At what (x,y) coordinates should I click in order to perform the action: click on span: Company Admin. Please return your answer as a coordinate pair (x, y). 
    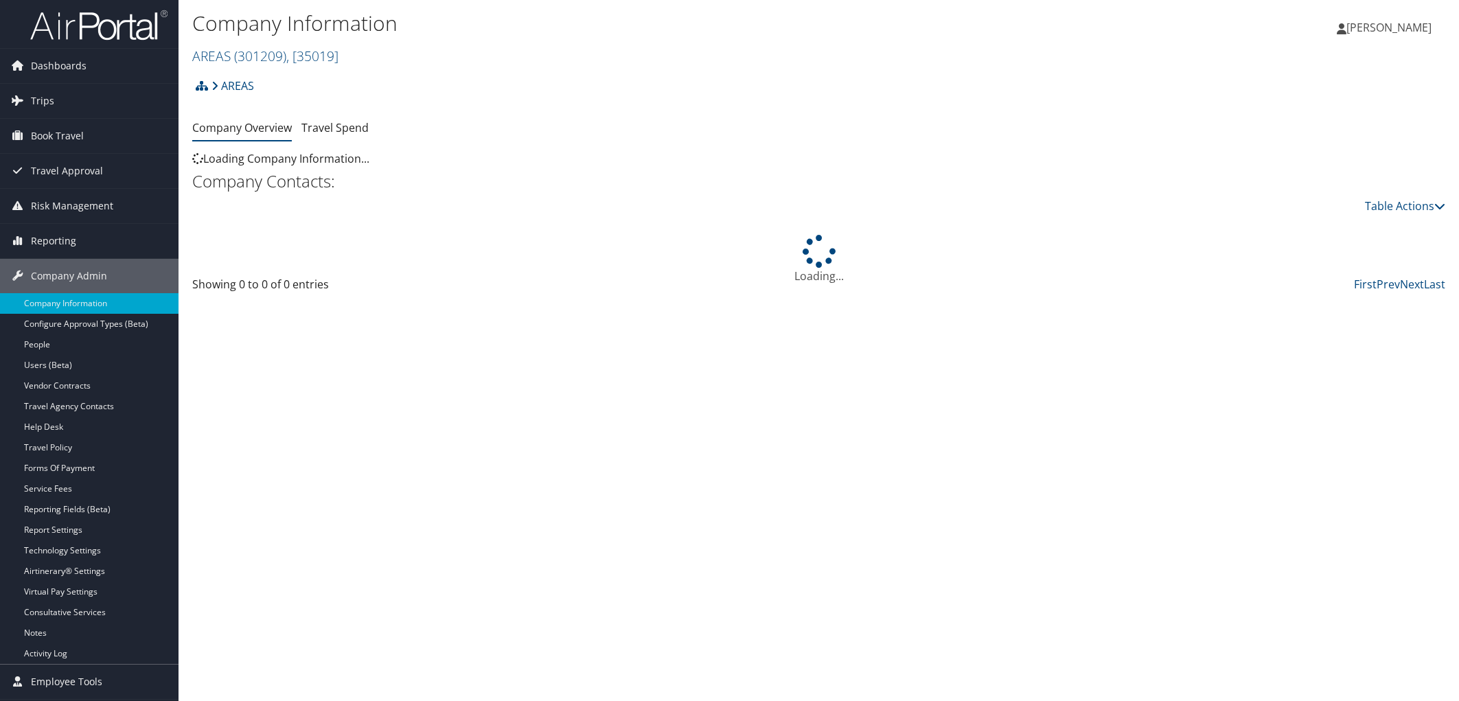
    Looking at the image, I should click on (69, 276).